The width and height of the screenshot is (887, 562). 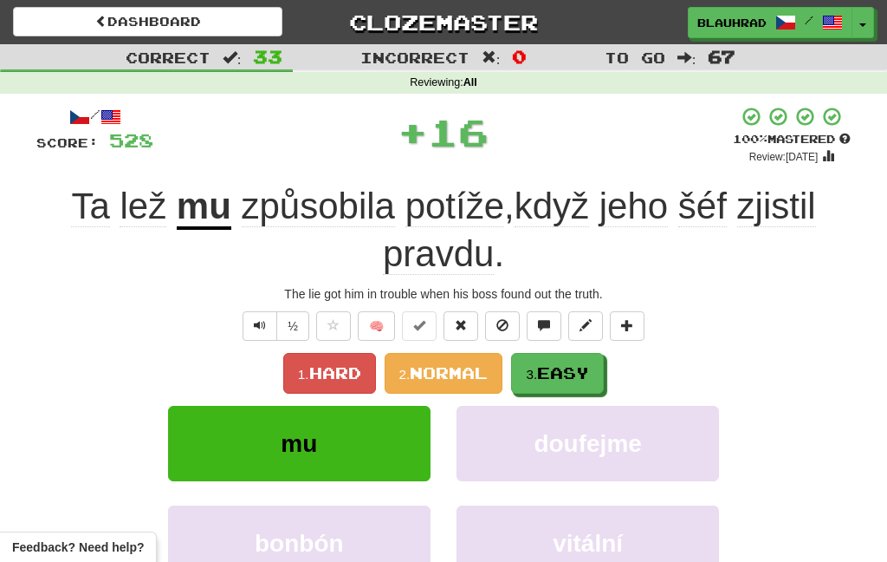 I want to click on small: 2., so click(x=405, y=373).